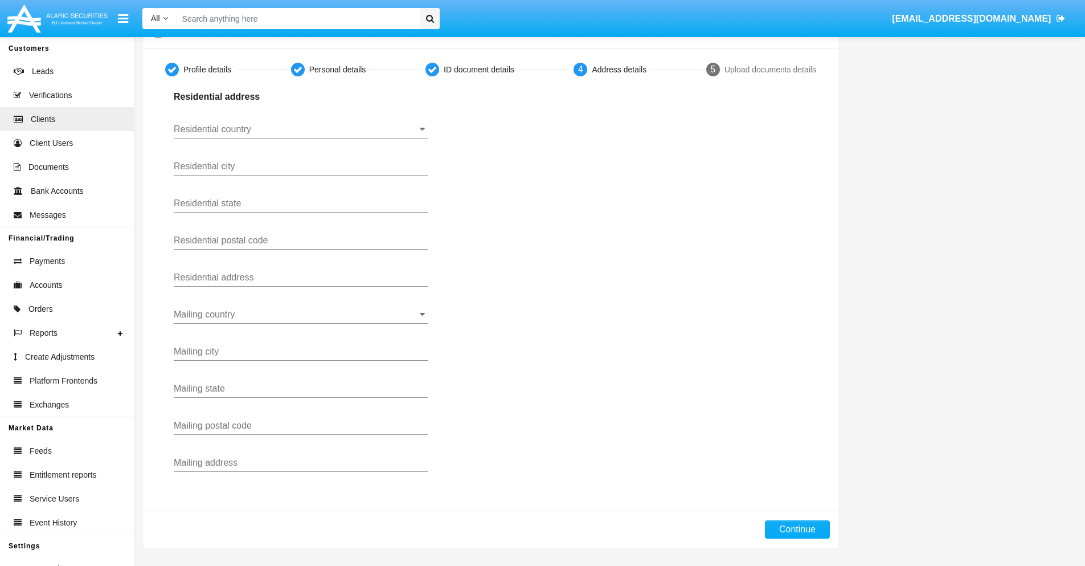 This screenshot has width=1085, height=566. Describe the element at coordinates (40, 309) in the screenshot. I see `span: Orders` at that location.